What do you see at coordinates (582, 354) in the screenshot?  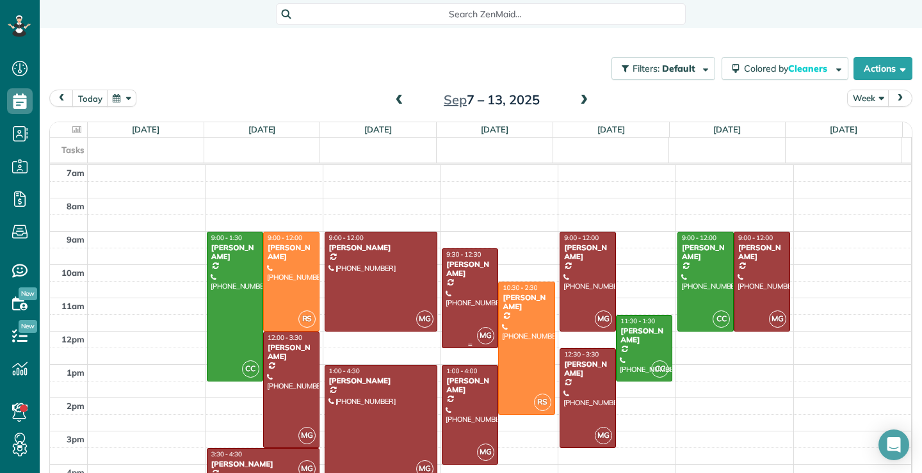 I see `span: 12:30 - 3:30` at bounding box center [582, 354].